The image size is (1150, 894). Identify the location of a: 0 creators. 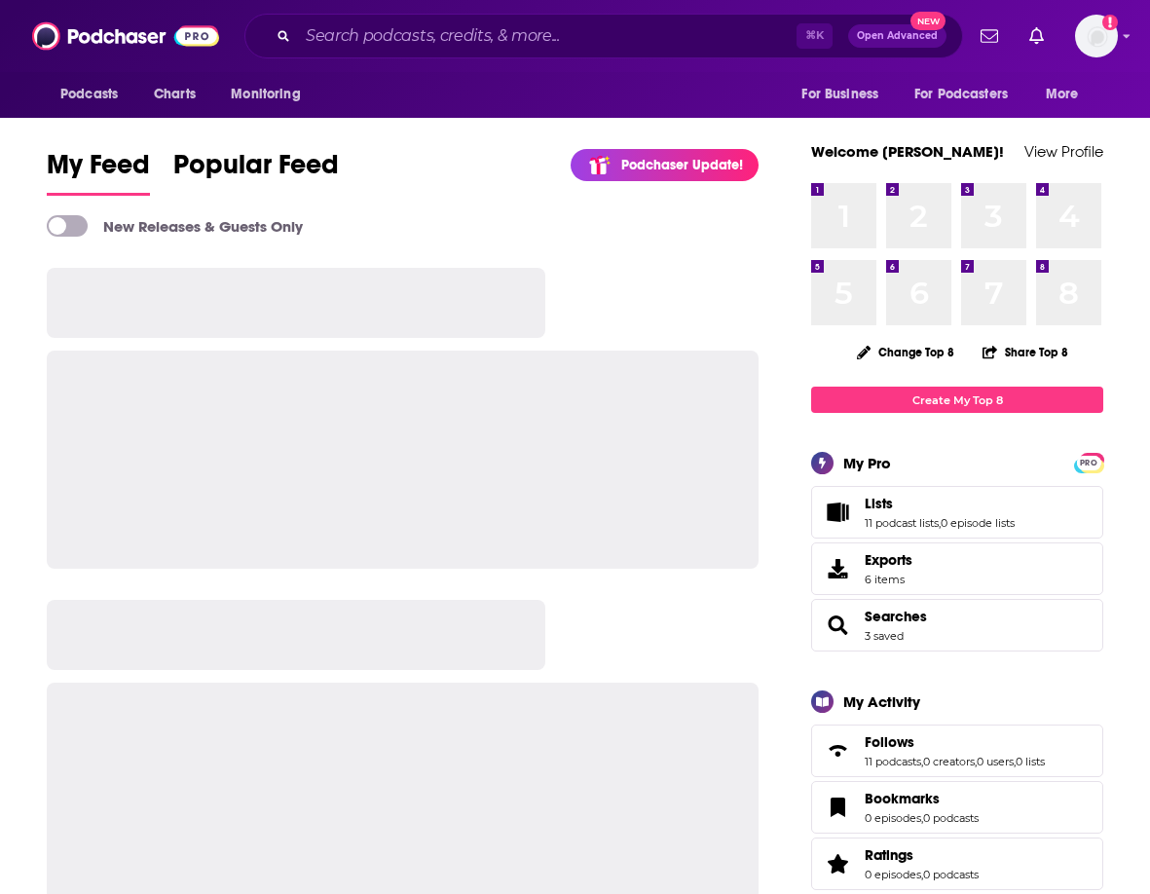
(948, 761).